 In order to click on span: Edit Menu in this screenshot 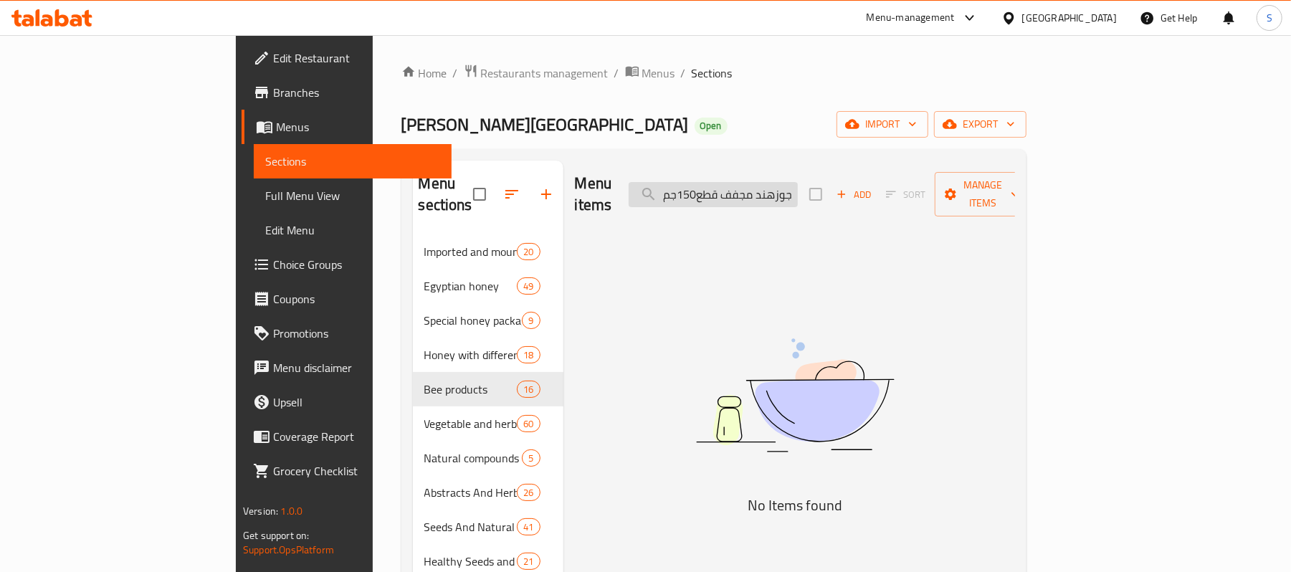, I will do `click(353, 230)`.